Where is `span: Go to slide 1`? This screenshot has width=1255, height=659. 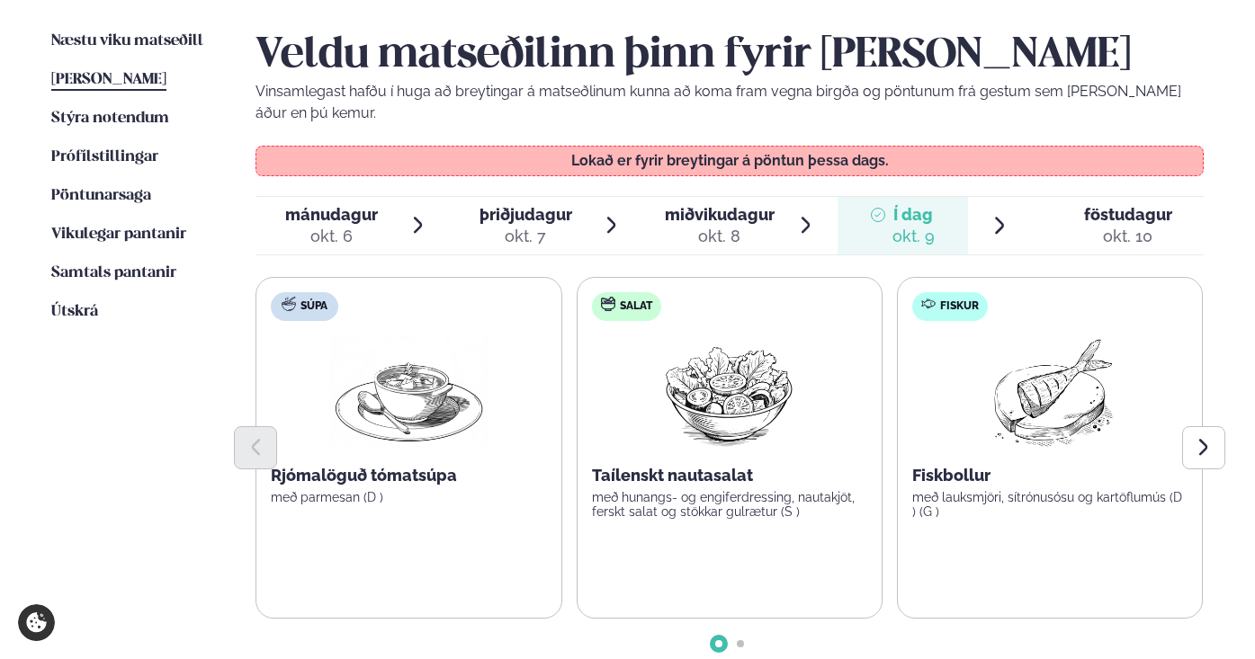 span: Go to slide 1 is located at coordinates (719, 644).